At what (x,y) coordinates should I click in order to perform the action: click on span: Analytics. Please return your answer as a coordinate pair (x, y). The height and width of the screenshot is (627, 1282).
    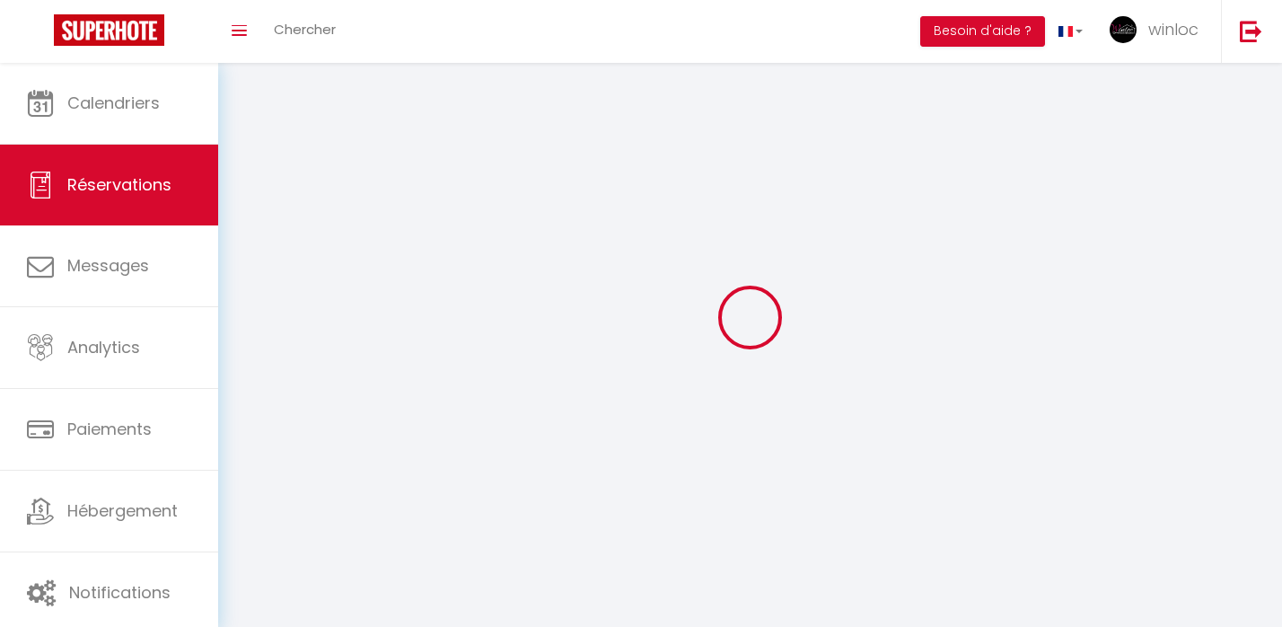
    Looking at the image, I should click on (103, 347).